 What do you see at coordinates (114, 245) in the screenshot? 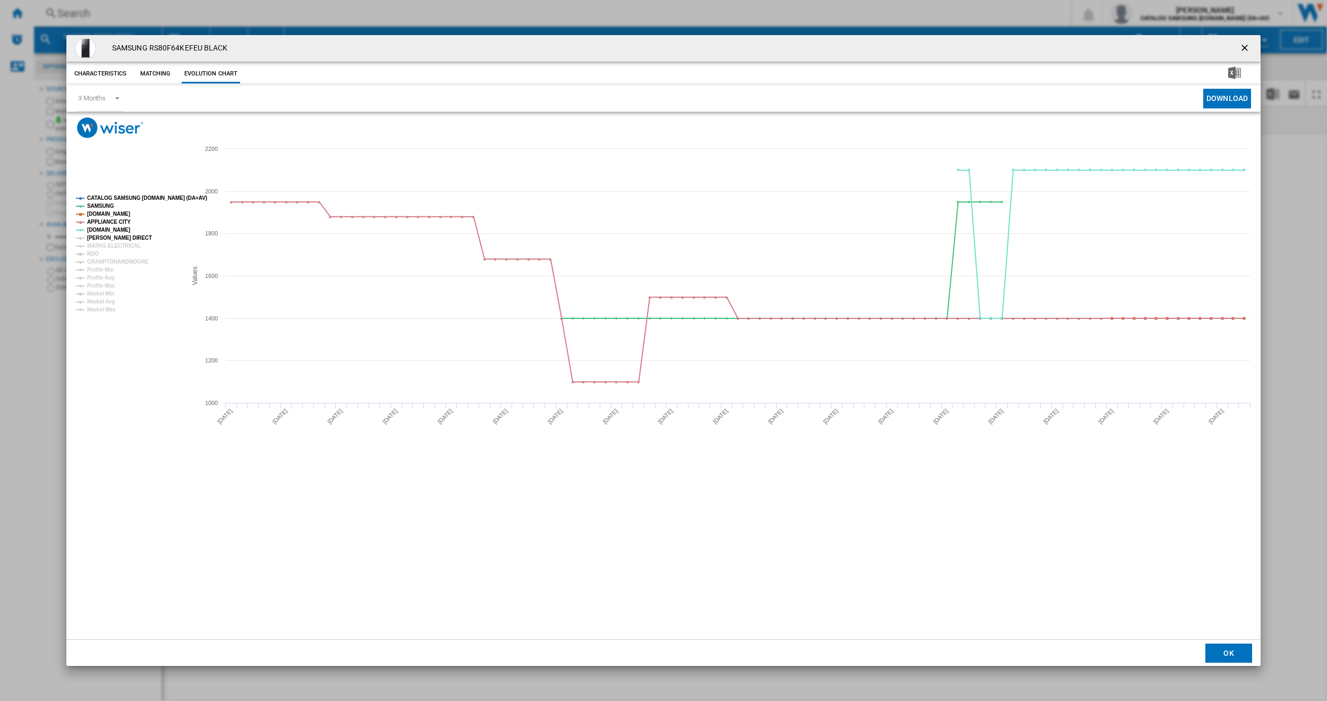
I see `tspan: MARKS ELECTRICAL` at bounding box center [114, 245].